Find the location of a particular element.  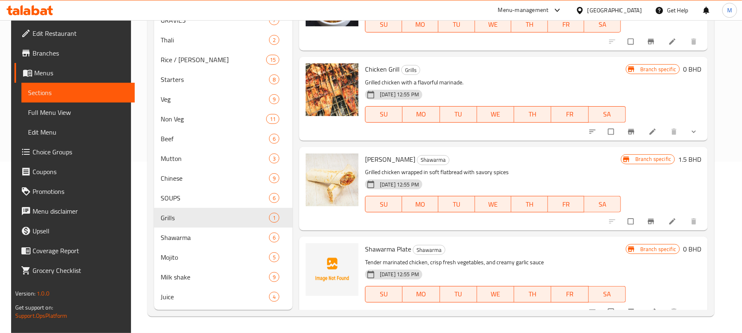

span: Menus is located at coordinates (81, 73).